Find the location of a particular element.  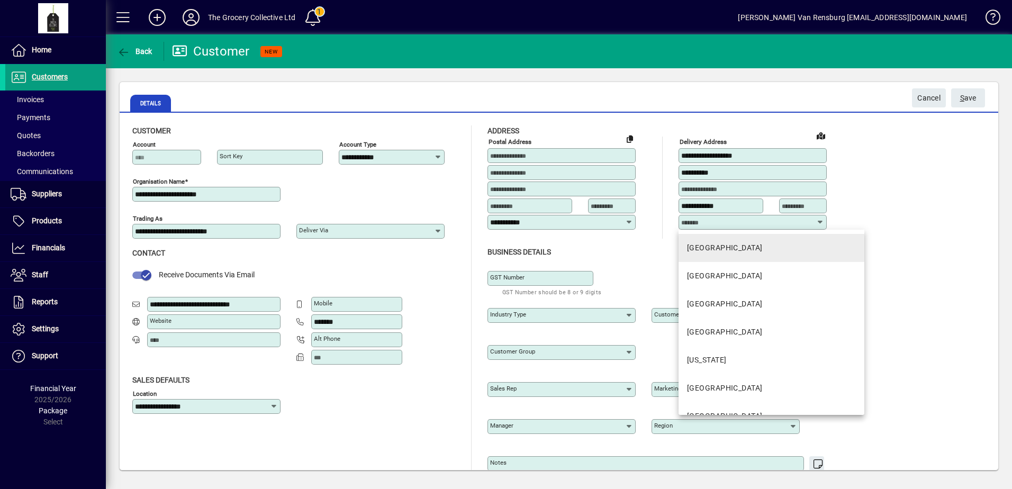

a: Staff is located at coordinates (56, 275).